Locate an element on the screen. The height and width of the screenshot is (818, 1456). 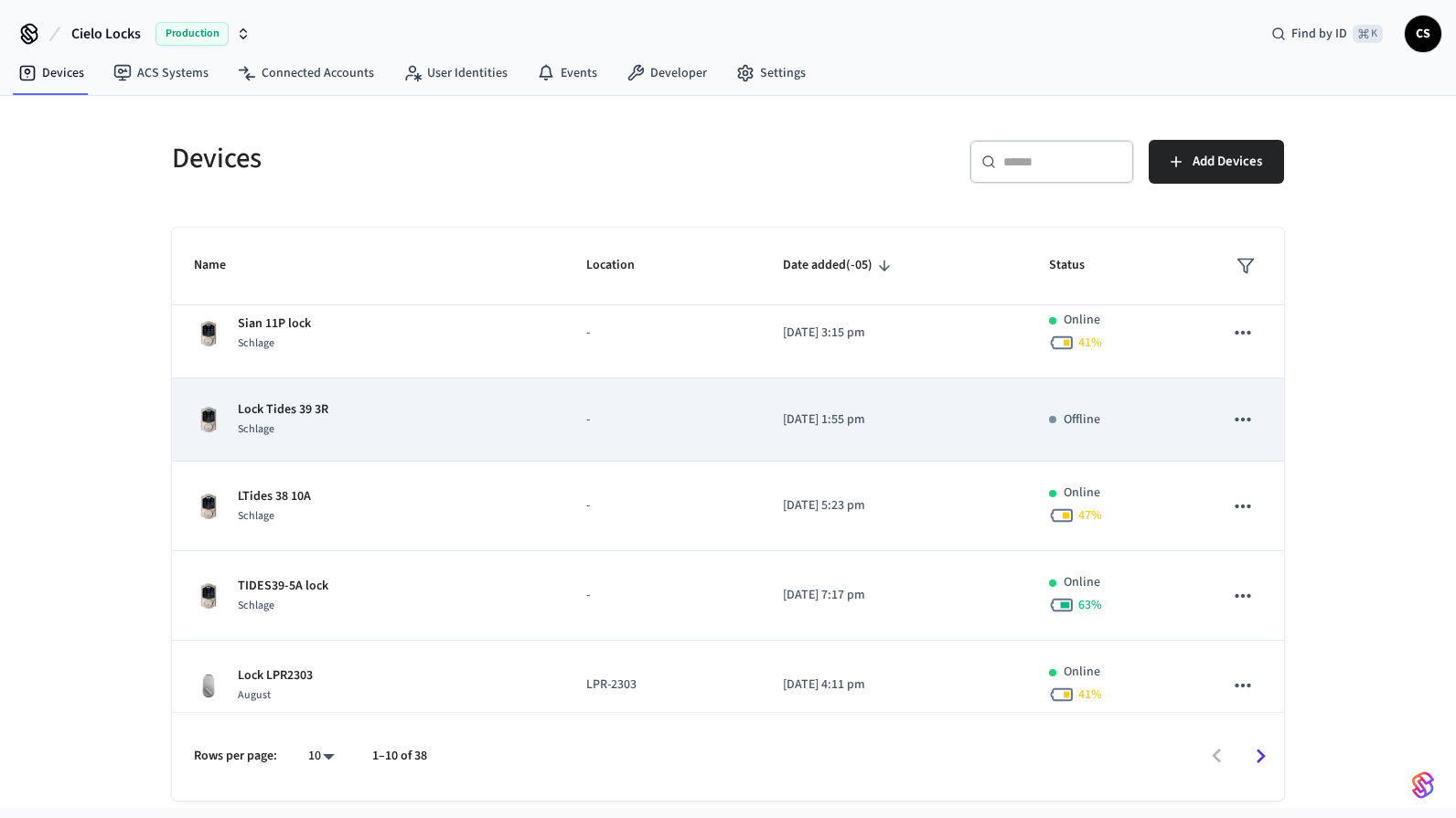
img: August Wifi Smart Lock 3rd Gen, Silver, Front is located at coordinates (209, 686).